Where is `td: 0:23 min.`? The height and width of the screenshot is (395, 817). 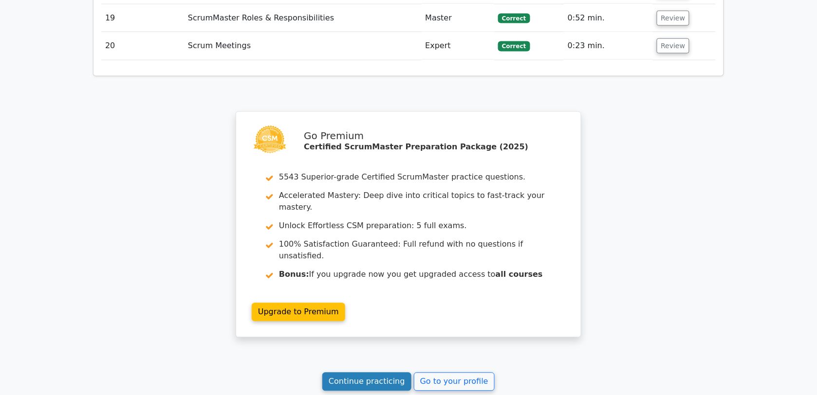
td: 0:23 min. is located at coordinates (608, 46).